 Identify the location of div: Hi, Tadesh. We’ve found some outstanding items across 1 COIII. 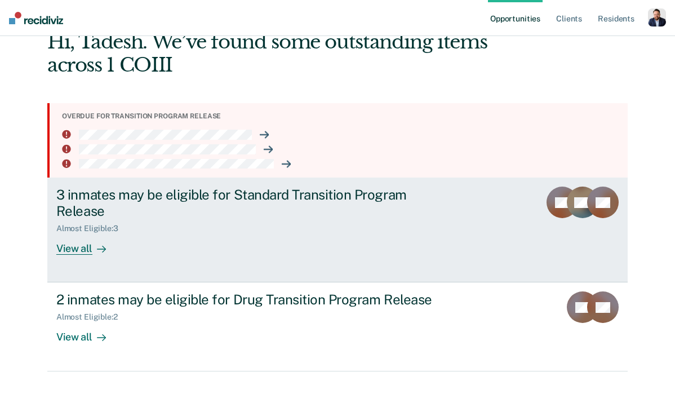
(279, 54).